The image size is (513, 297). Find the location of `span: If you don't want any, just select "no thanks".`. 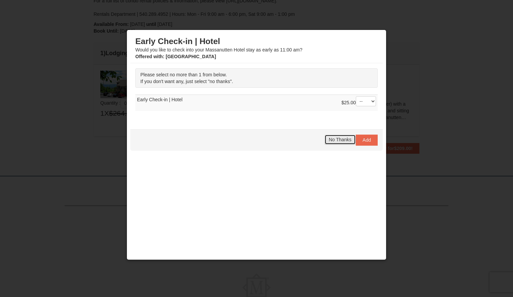

span: If you don't want any, just select "no thanks". is located at coordinates (186, 81).